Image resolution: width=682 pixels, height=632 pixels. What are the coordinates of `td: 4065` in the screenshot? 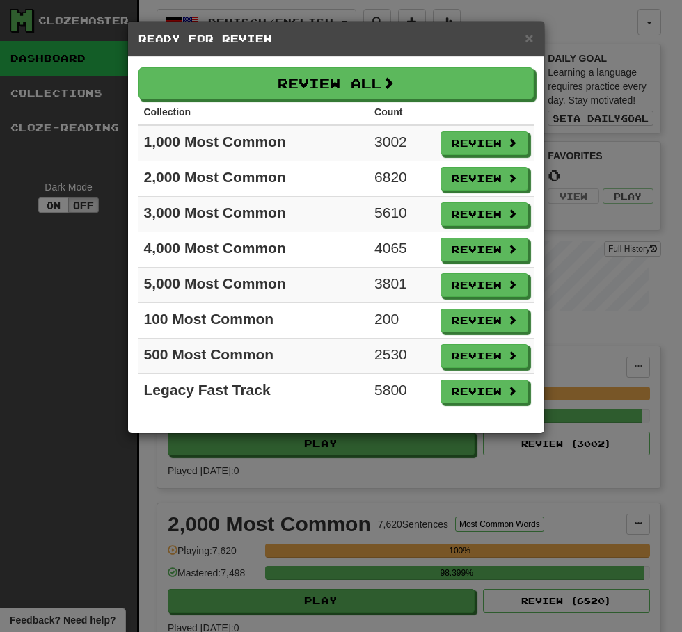 It's located at (401, 250).